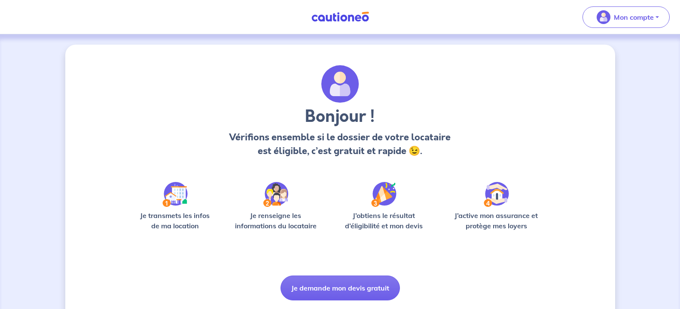  Describe the element at coordinates (496, 221) in the screenshot. I see `p: J’active mon assurance et protège mes loyers` at that location.